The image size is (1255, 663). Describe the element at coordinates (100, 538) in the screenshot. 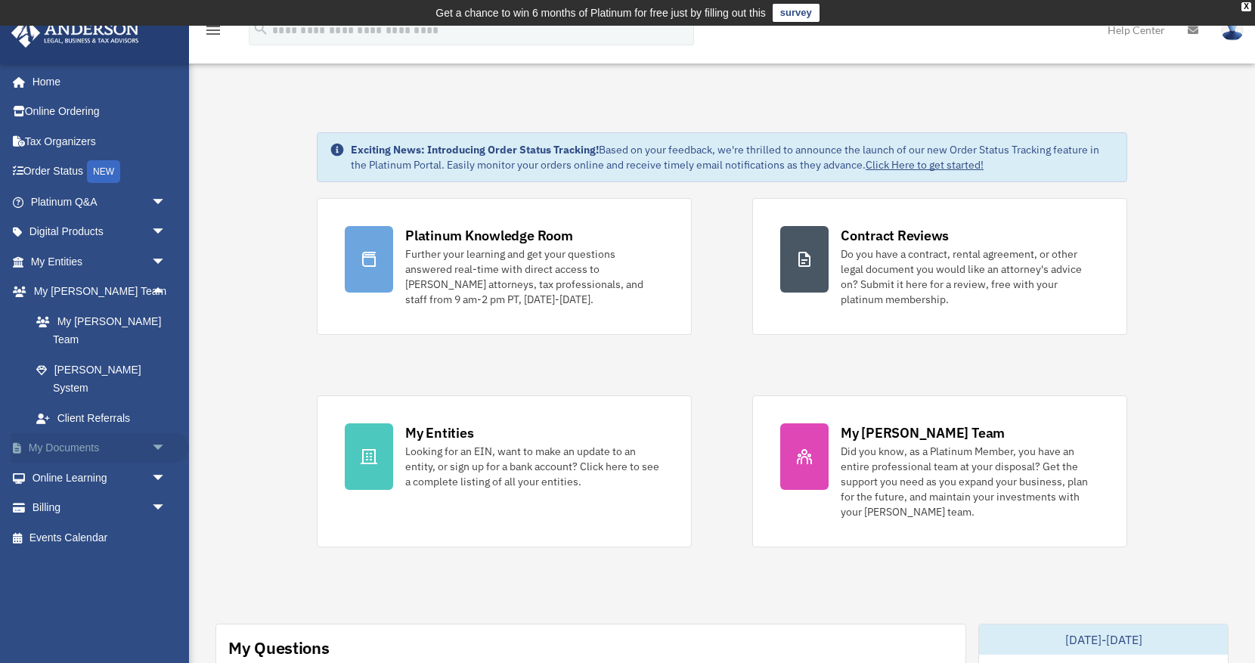

I see `a: Events Calendar` at that location.